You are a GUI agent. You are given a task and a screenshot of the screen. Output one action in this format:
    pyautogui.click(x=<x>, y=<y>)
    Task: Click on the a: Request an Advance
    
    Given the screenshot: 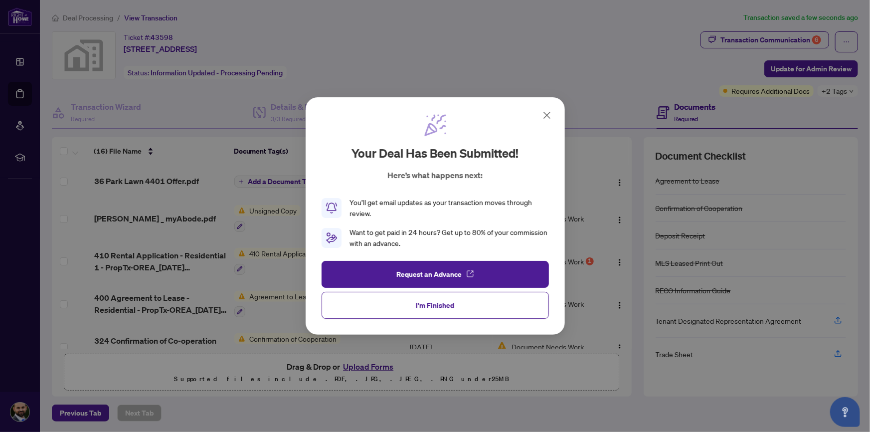 What is the action you would take?
    pyautogui.click(x=435, y=274)
    